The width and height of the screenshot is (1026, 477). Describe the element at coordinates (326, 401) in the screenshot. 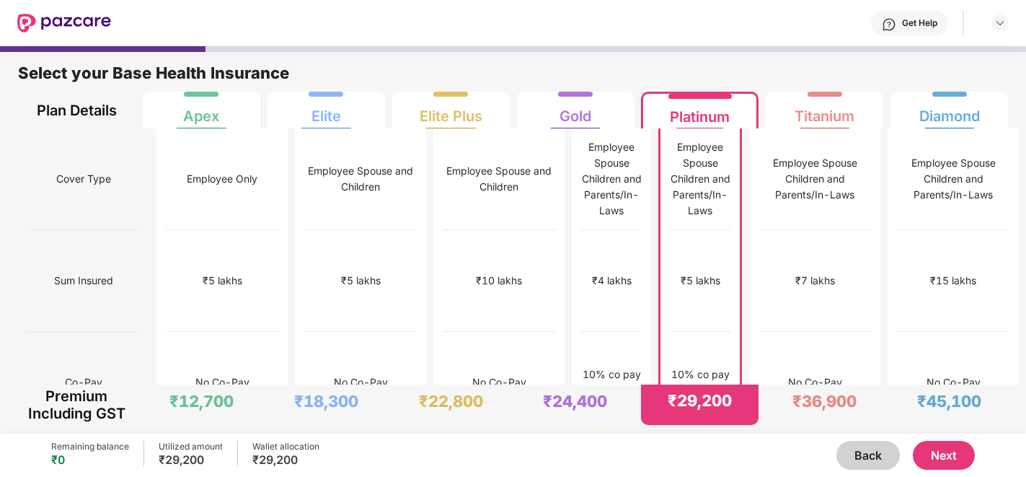

I see `div: ₹18,300` at that location.